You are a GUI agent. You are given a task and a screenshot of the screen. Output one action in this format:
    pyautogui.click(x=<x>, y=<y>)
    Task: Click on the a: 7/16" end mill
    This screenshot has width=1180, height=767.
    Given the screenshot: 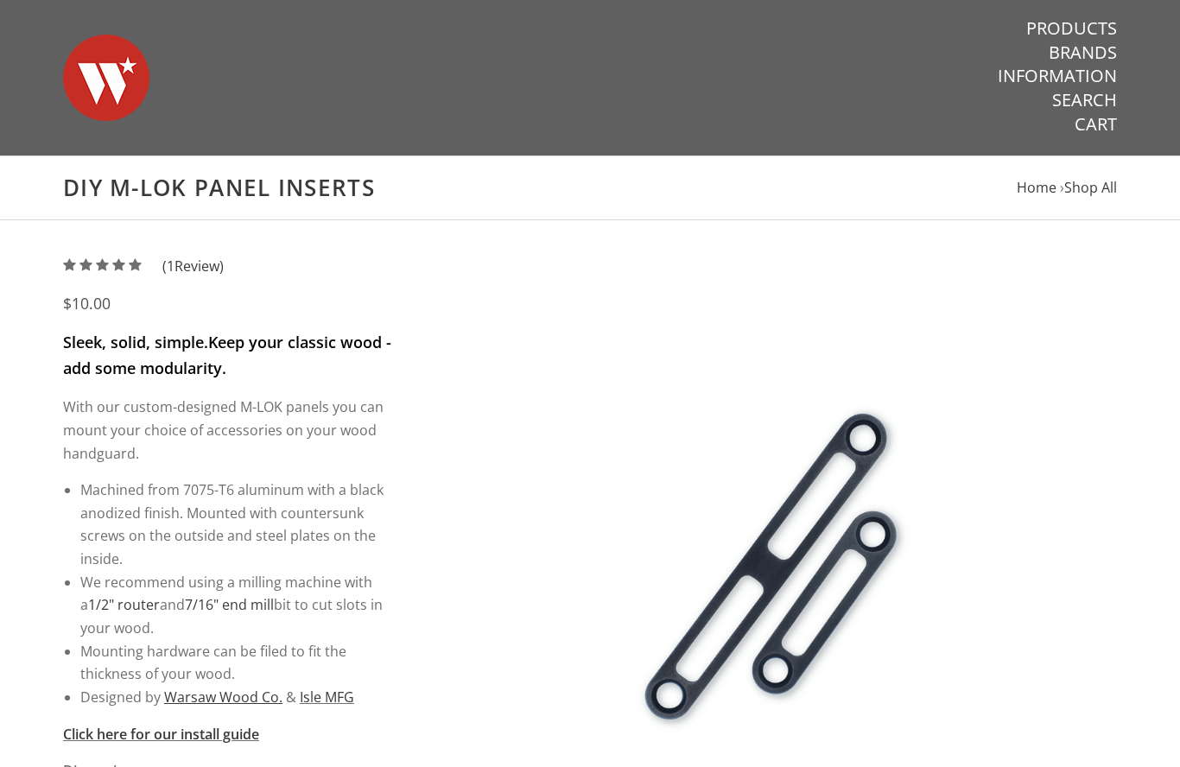 What is the action you would take?
    pyautogui.click(x=229, y=604)
    